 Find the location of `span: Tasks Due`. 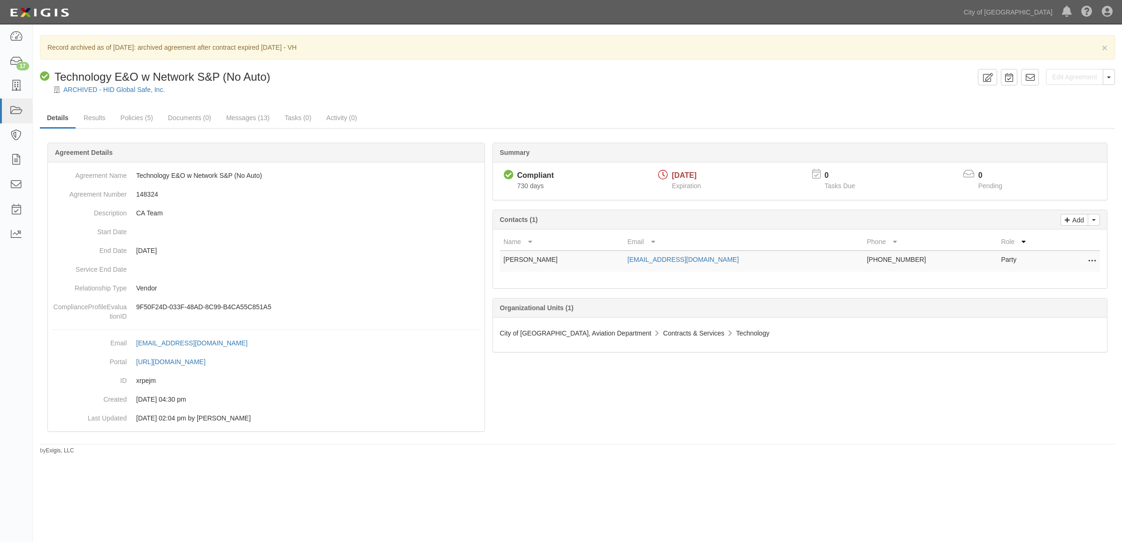

span: Tasks Due is located at coordinates (840, 186).